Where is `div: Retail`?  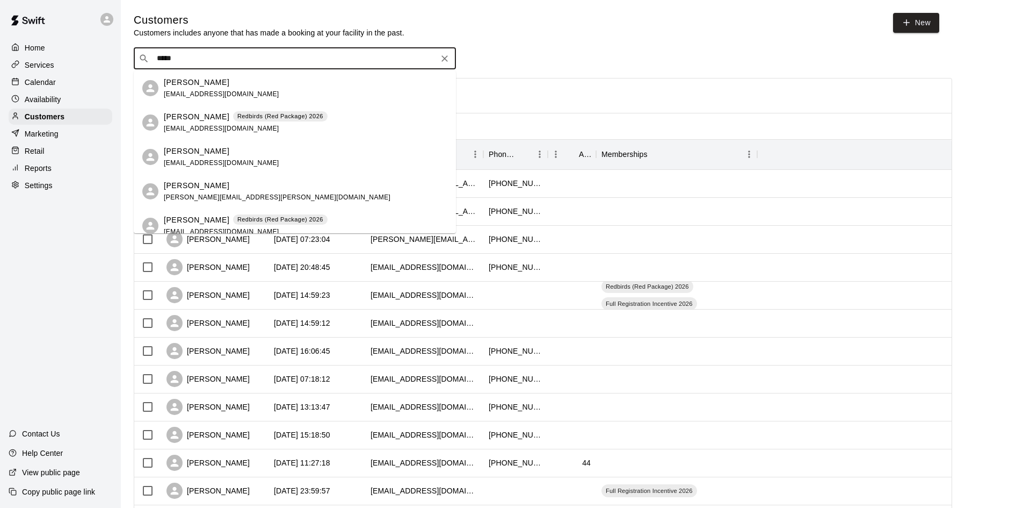 div: Retail is located at coordinates (60, 151).